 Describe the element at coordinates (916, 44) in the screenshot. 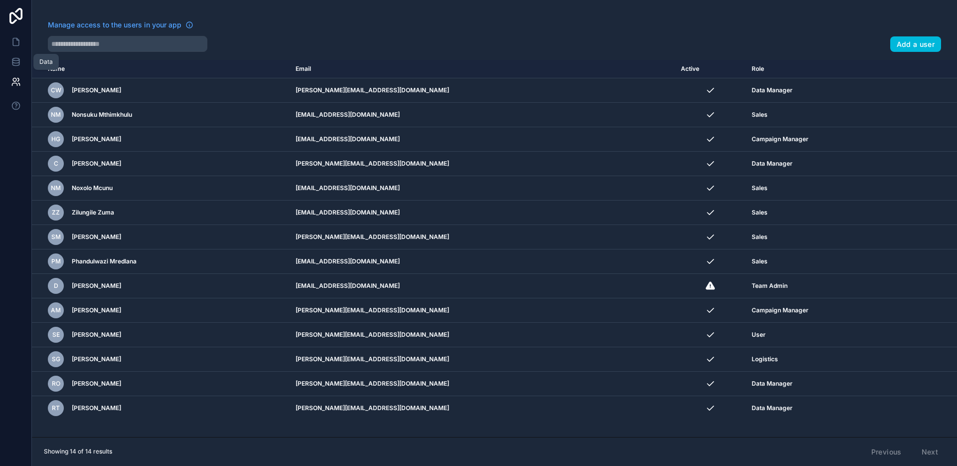

I see `a: Add a user` at that location.